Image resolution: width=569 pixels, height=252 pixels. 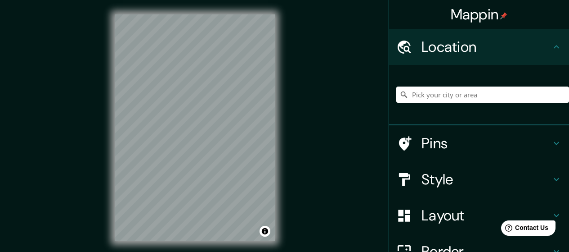 What do you see at coordinates (43, 11) in the screenshot?
I see `span: Contact Us` at bounding box center [43, 11].